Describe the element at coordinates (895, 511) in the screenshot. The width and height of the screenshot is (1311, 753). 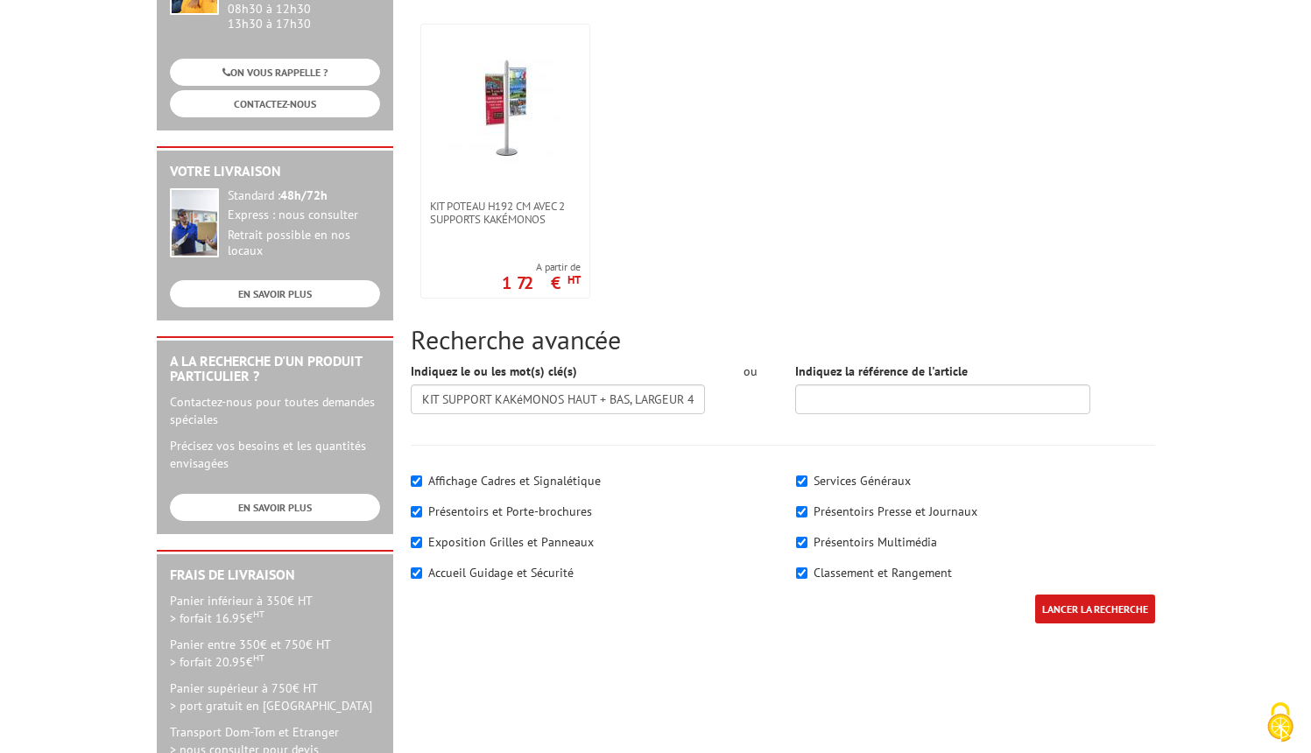
I see `label: Présentoirs Presse et Journaux` at that location.